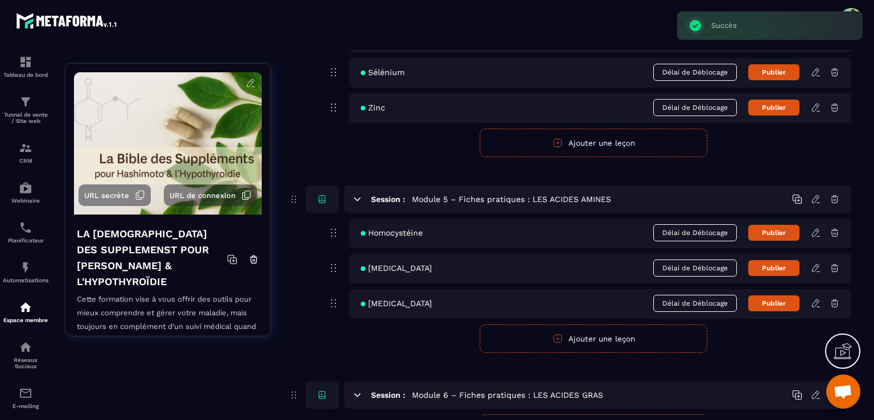 The height and width of the screenshot is (420, 874). Describe the element at coordinates (373, 108) in the screenshot. I see `span: Zinc` at that location.